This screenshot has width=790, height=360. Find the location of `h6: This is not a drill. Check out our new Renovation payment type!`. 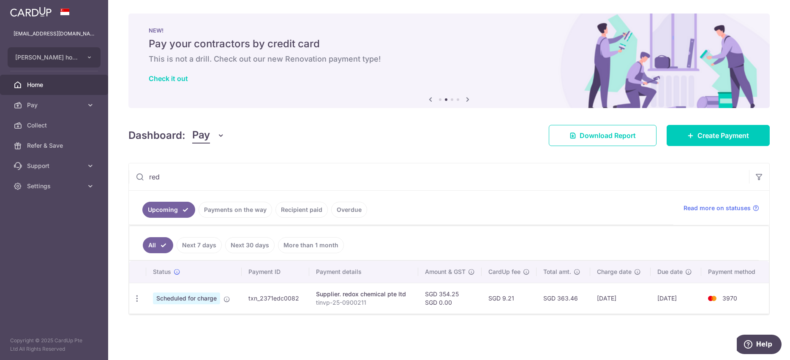

h6: This is not a drill. Check out our new Renovation payment type! is located at coordinates (449, 59).